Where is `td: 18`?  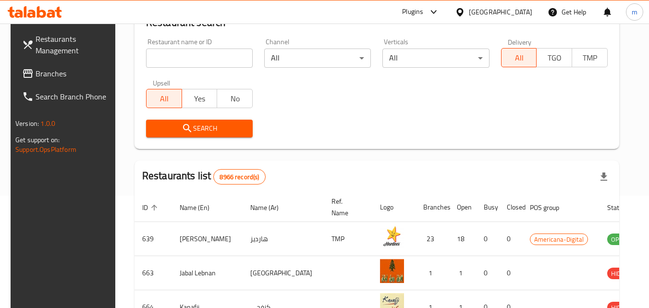
td: 18 is located at coordinates (463, 239).